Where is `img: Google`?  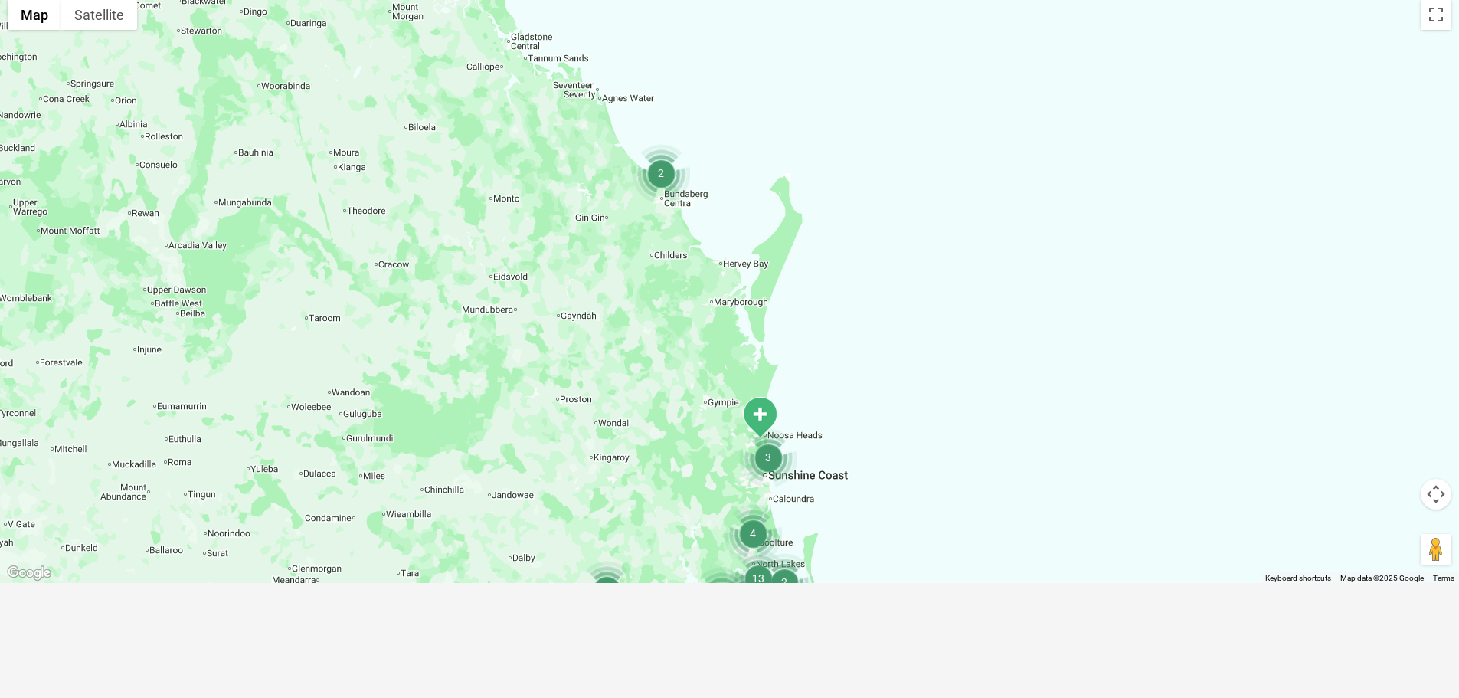 img: Google is located at coordinates (29, 573).